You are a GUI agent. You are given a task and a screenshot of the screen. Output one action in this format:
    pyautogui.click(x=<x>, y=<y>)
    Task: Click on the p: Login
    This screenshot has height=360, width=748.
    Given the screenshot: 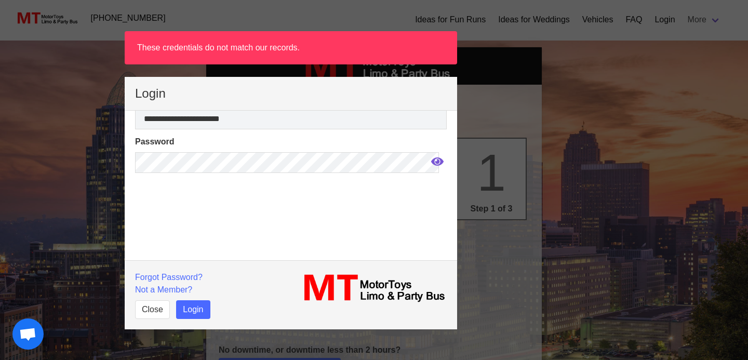 What is the action you would take?
    pyautogui.click(x=291, y=93)
    